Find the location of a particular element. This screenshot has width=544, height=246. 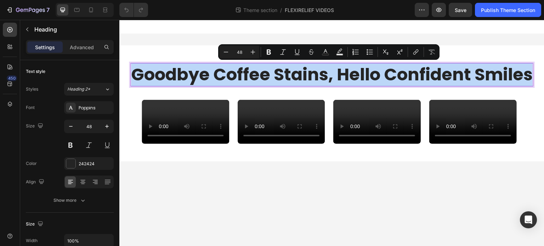

span: Theme section is located at coordinates (260, 10).